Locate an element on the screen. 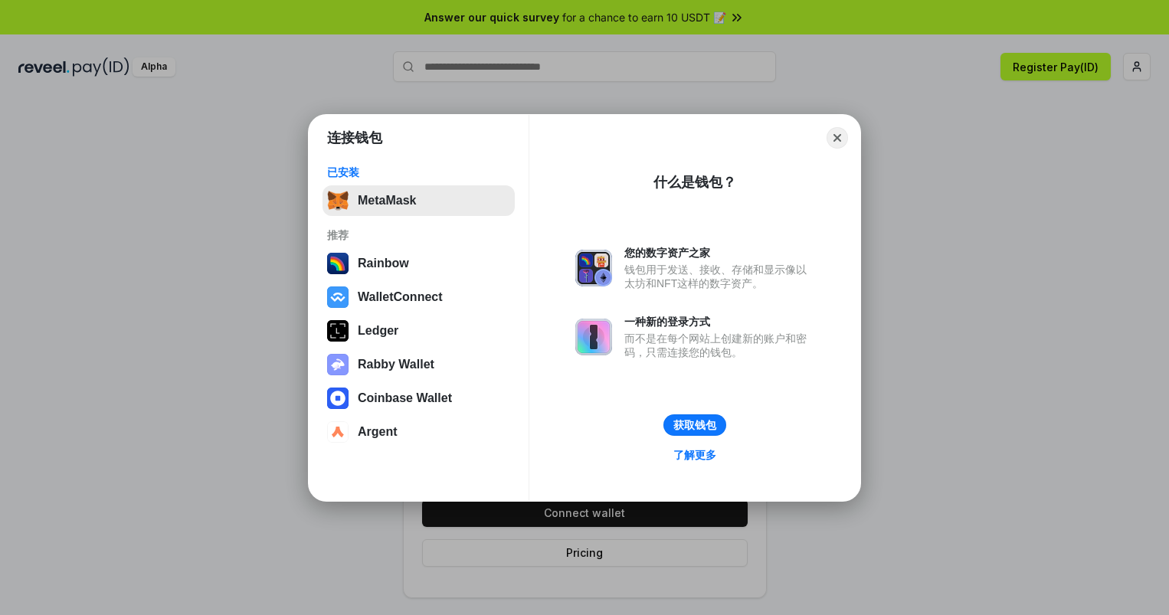 The width and height of the screenshot is (1169, 615). button: Rabby Wallet is located at coordinates (418, 365).